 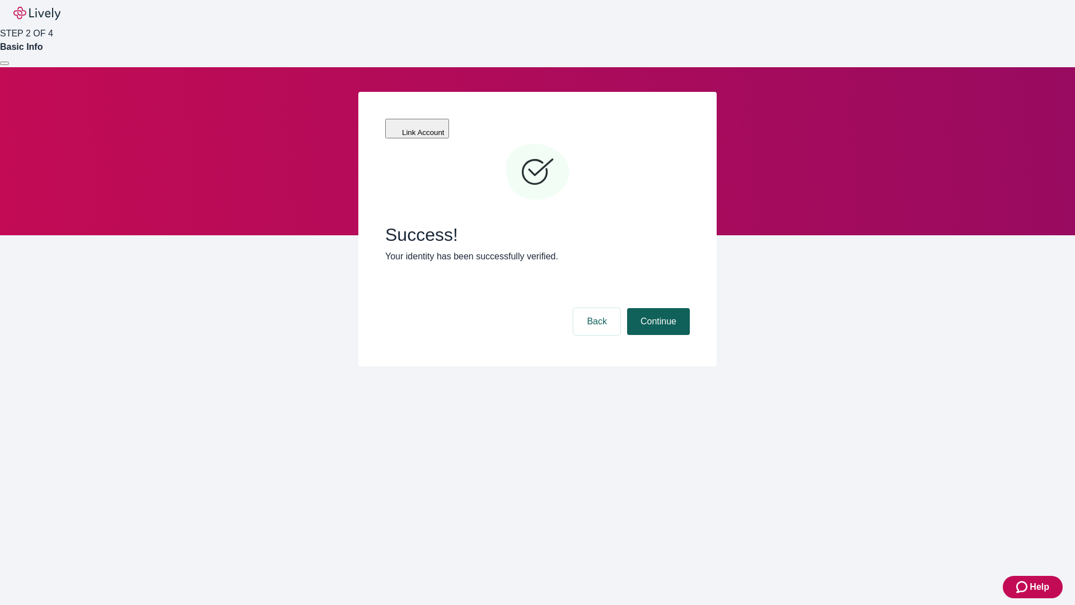 I want to click on svg: Checkmark icon, so click(x=538, y=172).